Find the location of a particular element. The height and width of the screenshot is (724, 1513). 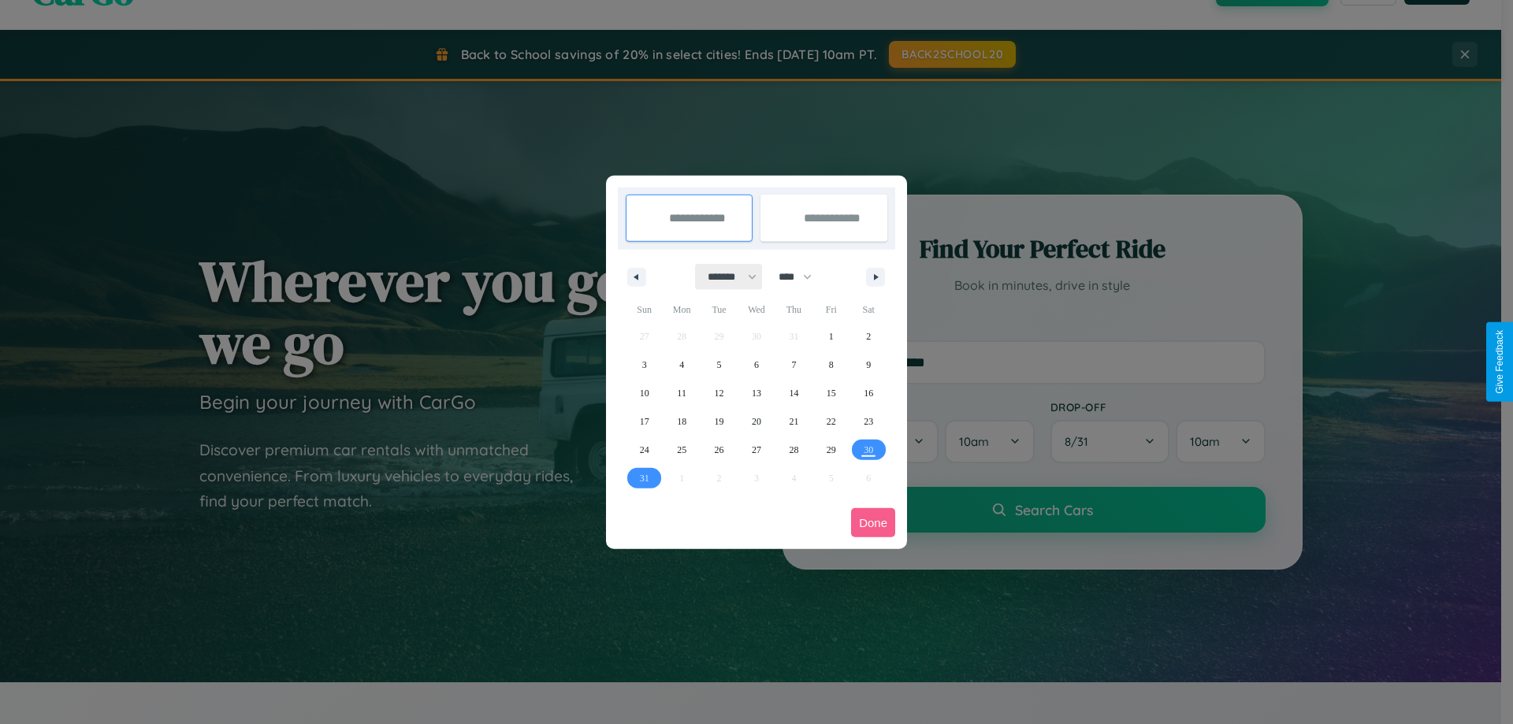

span: 24 is located at coordinates (645, 450).